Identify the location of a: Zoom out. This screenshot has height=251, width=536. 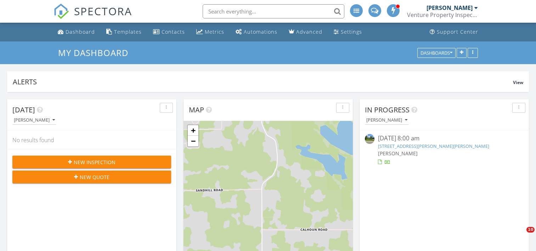
(193, 141).